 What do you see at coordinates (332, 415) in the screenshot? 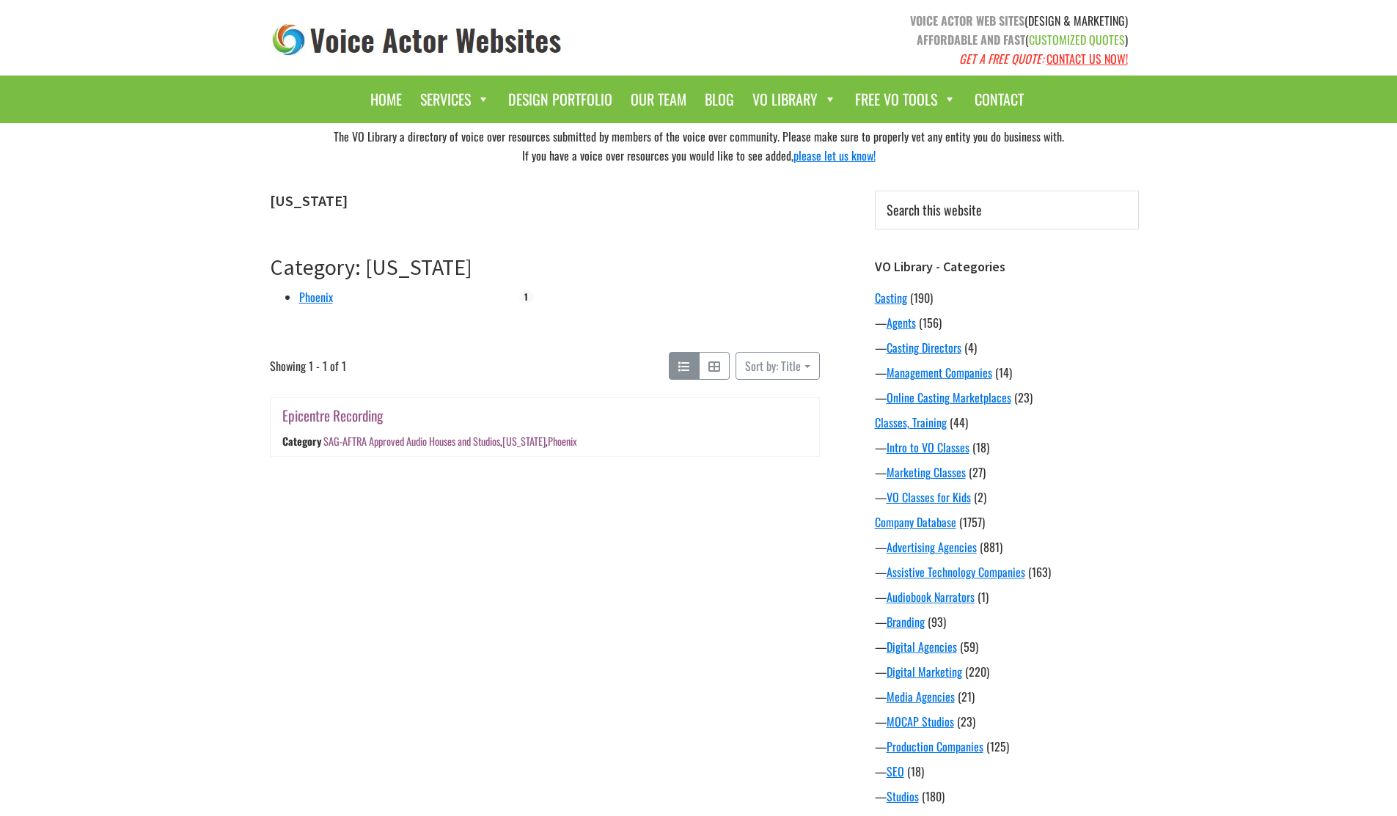
I see `a: Epicentre Recording` at bounding box center [332, 415].